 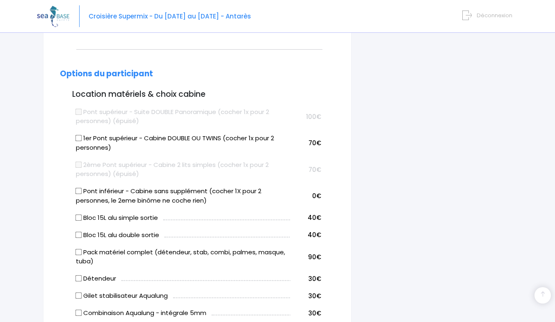 What do you see at coordinates (117, 218) in the screenshot?
I see `label: Bloc 15L alu simple sortie` at bounding box center [117, 218].